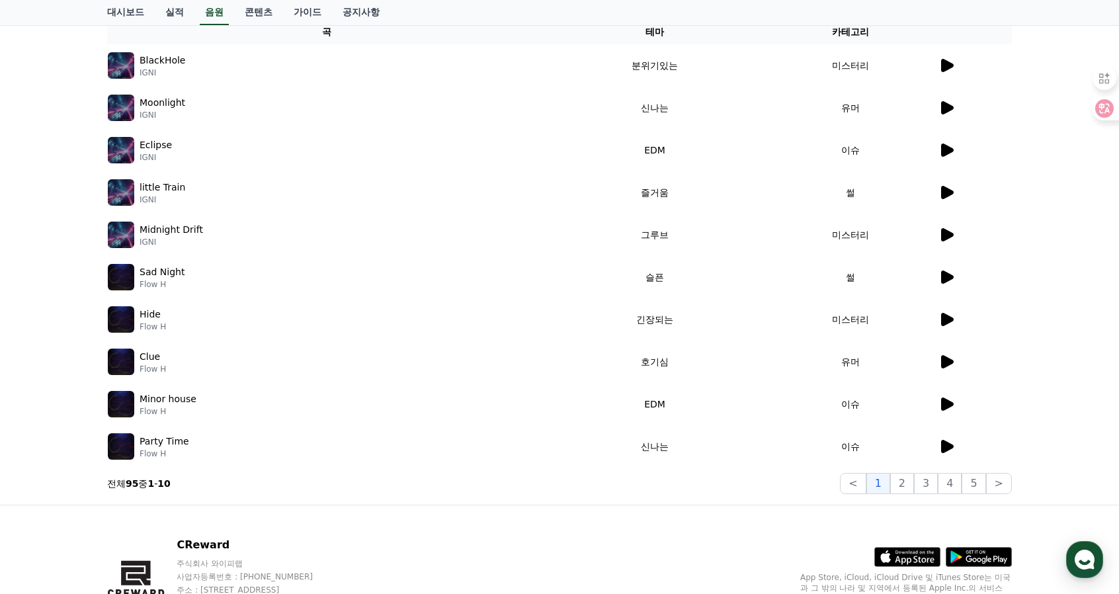  I want to click on a: 대화, so click(129, 436).